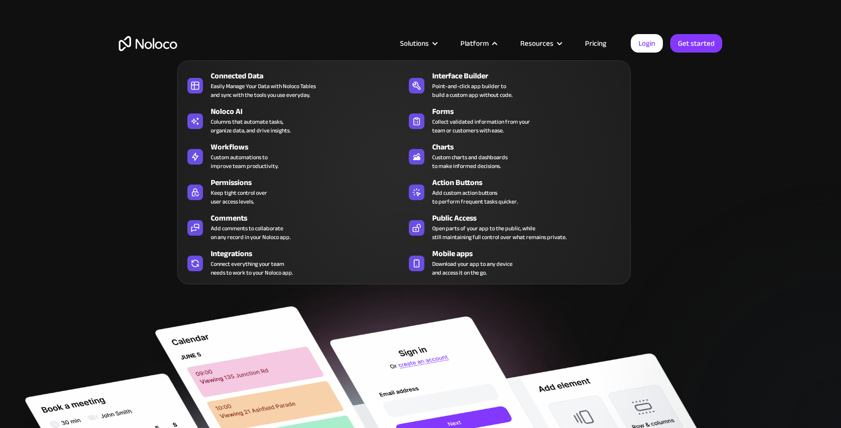  Describe the element at coordinates (472, 90) in the screenshot. I see `div: Point-and-click app builder to build a custom app without code.` at that location.